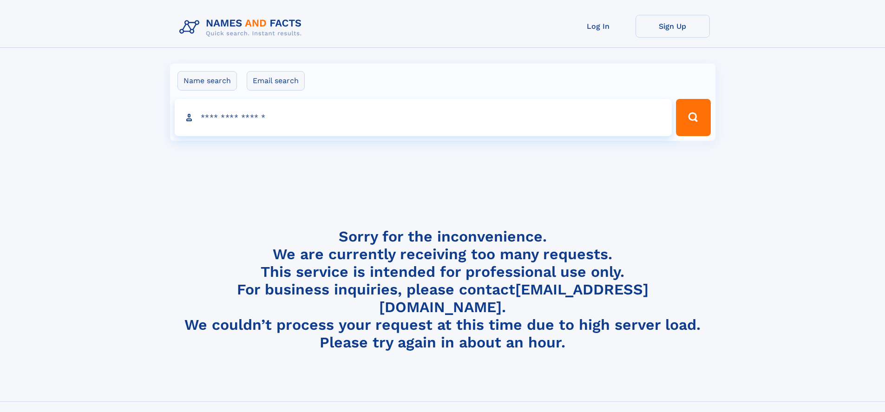 The height and width of the screenshot is (412, 885). Describe the element at coordinates (598, 26) in the screenshot. I see `a: Log In` at that location.